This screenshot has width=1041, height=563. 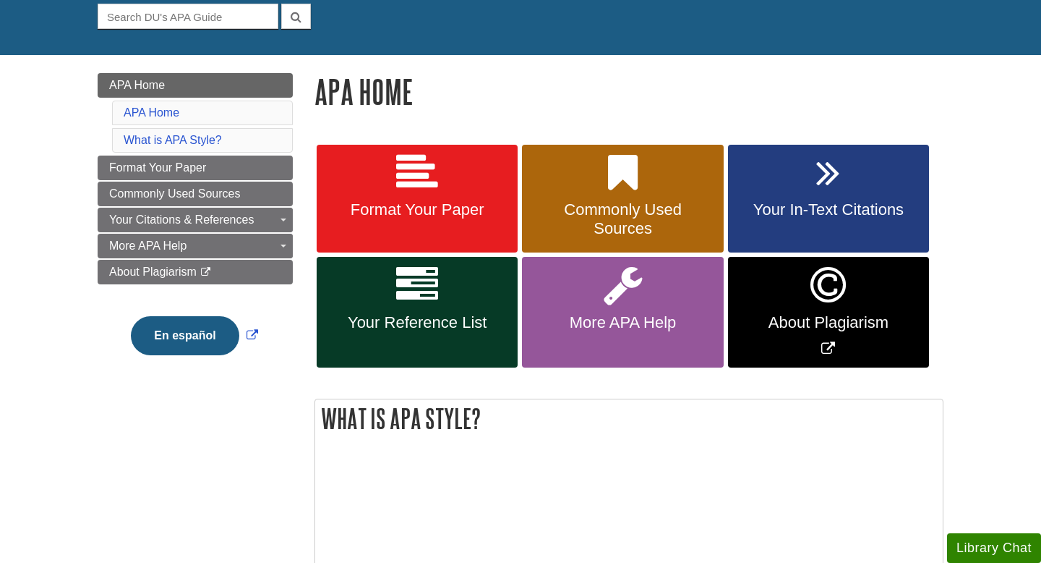 What do you see at coordinates (195, 226) in the screenshot?
I see `div: Guide Page Menu` at bounding box center [195, 226].